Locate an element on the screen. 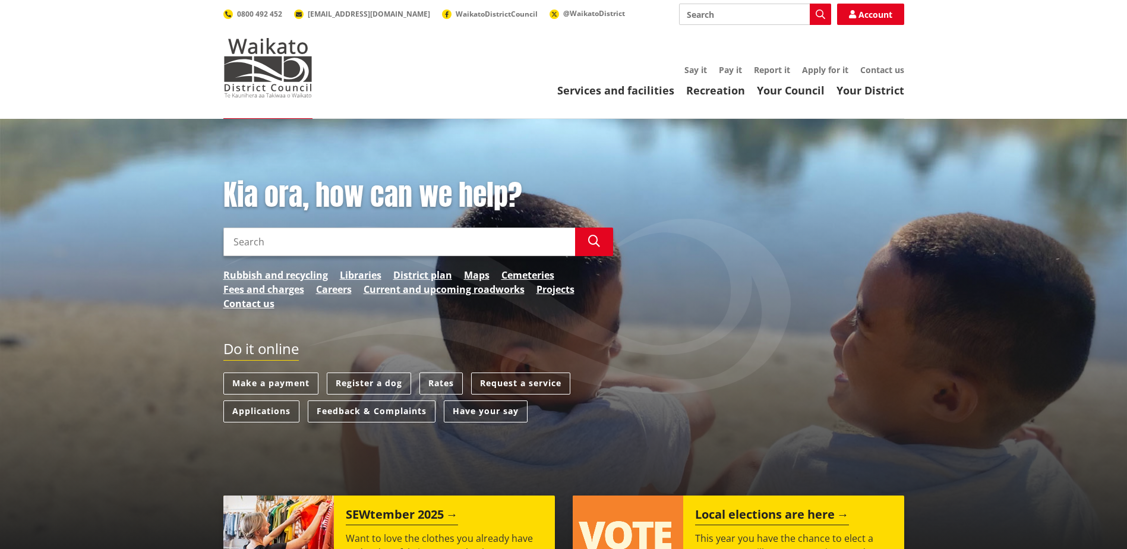  a: Feedback & Complaints is located at coordinates (371, 411).